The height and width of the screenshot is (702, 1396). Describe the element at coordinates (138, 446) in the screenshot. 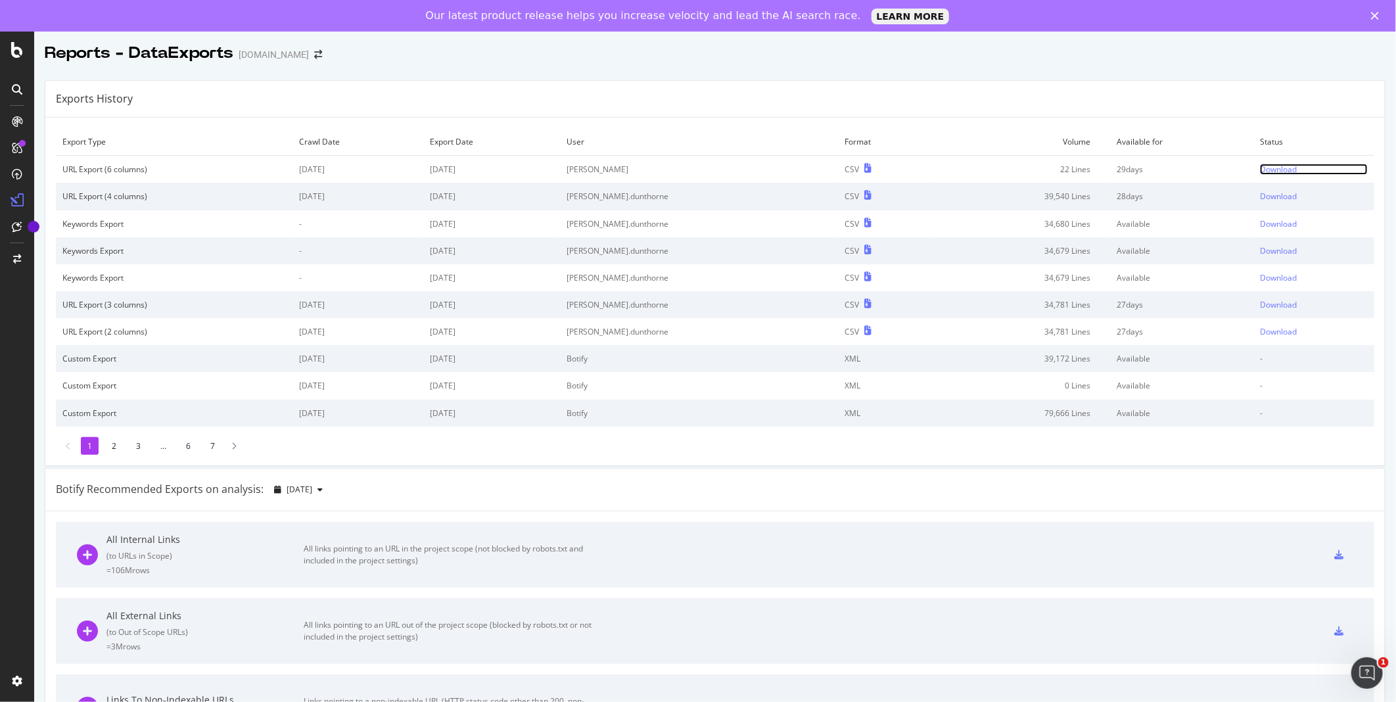

I see `li: 3` at that location.